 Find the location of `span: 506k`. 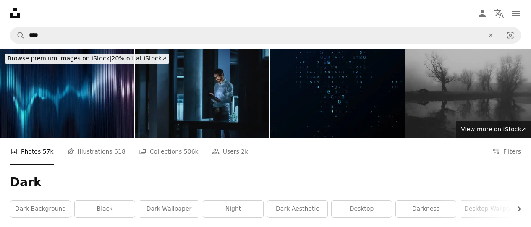

span: 506k is located at coordinates (191, 152).